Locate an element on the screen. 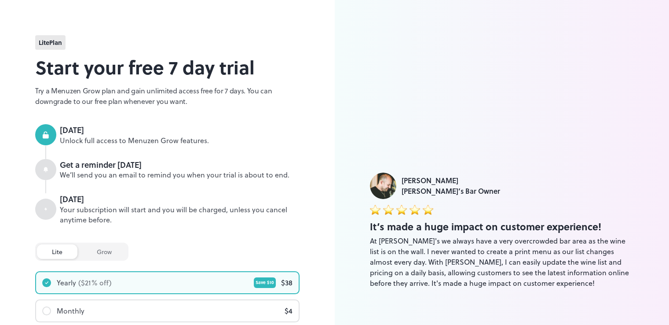 The width and height of the screenshot is (669, 325). span: lite Plan is located at coordinates (50, 42).